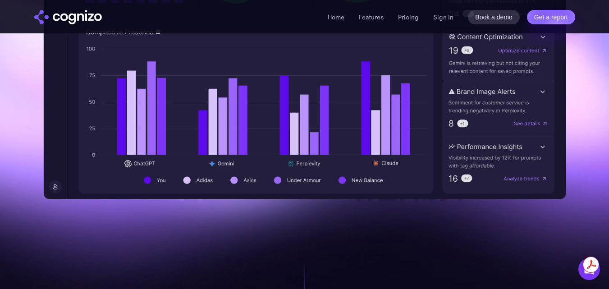  What do you see at coordinates (336, 17) in the screenshot?
I see `a: Home` at bounding box center [336, 17].